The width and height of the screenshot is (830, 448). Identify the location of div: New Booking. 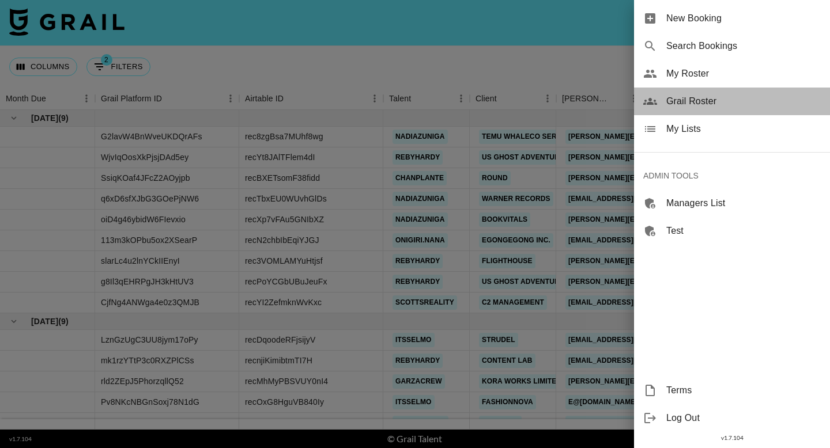
(732, 18).